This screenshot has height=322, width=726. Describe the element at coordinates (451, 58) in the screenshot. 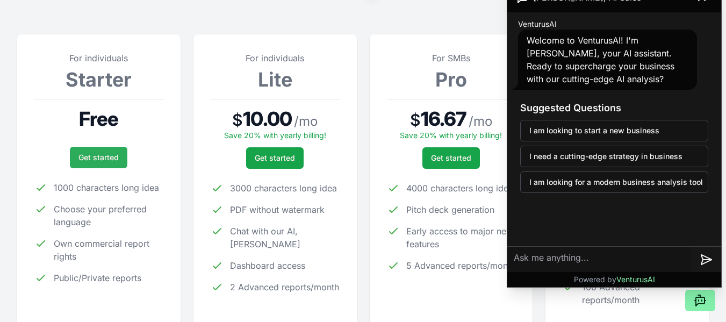

I see `p: For SMBs` at that location.